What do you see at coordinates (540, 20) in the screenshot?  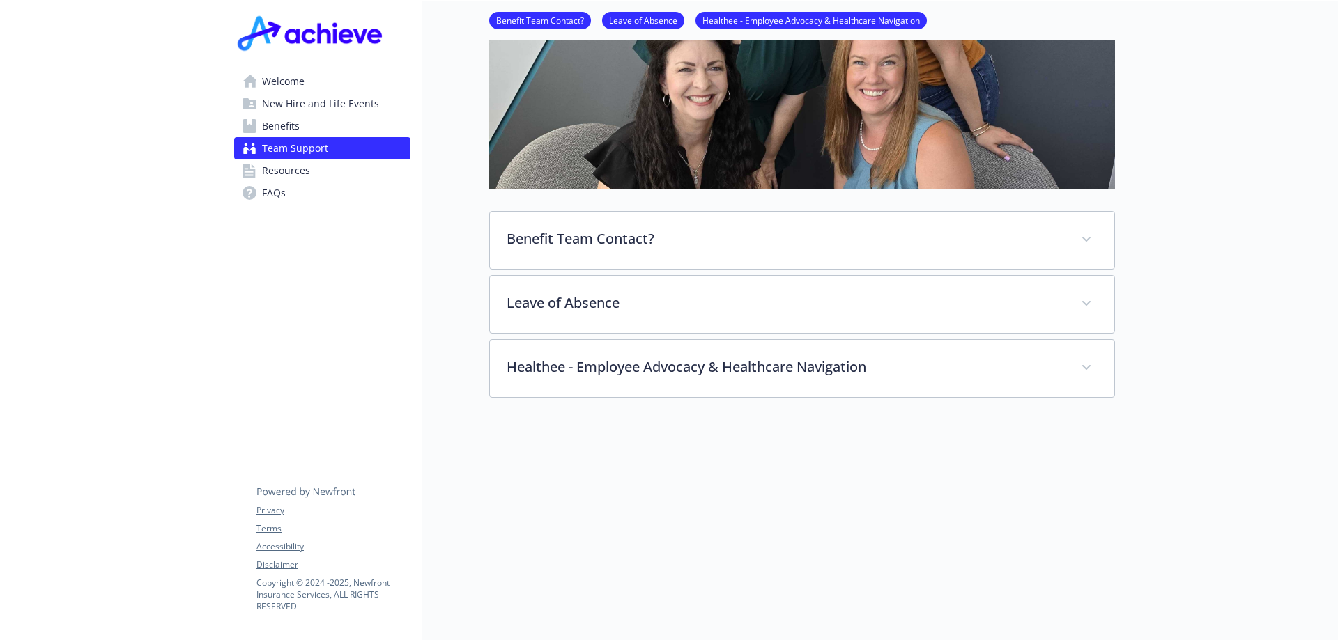 I see `a: Benefit Team Contact?` at bounding box center [540, 20].